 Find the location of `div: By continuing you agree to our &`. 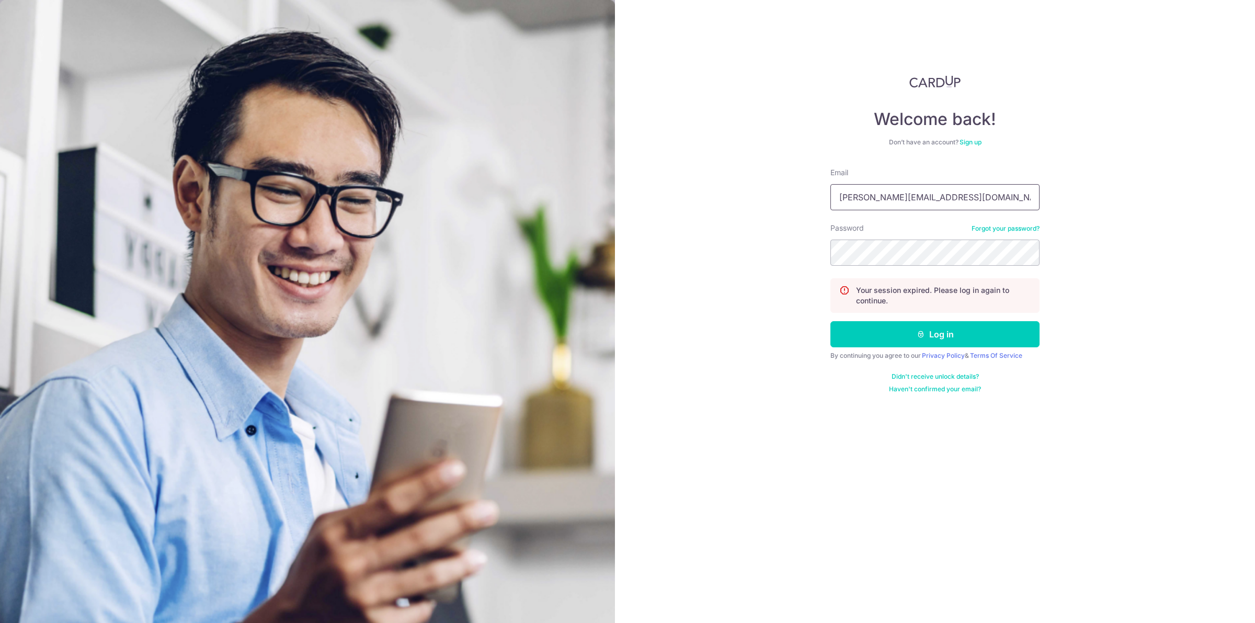

div: By continuing you agree to our & is located at coordinates (935, 356).